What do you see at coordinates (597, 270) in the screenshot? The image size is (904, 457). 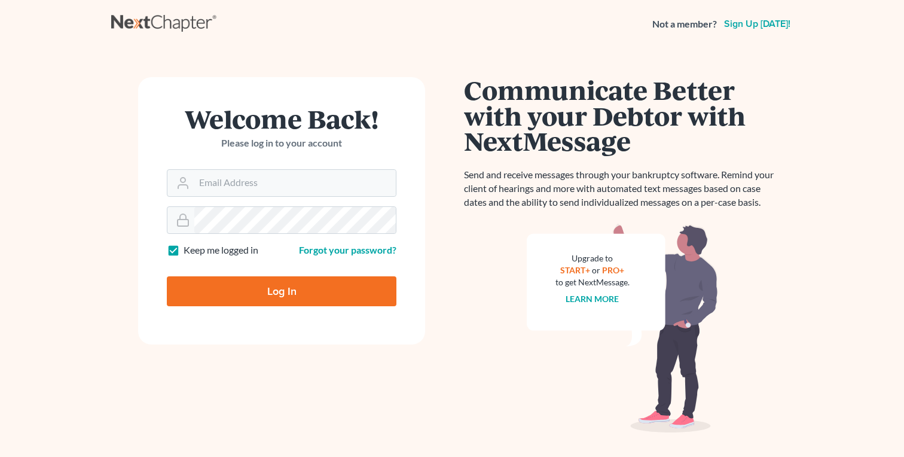 I see `span: or` at bounding box center [597, 270].